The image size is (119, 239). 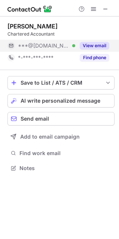 I want to click on span: Add to email campaign, so click(x=50, y=137).